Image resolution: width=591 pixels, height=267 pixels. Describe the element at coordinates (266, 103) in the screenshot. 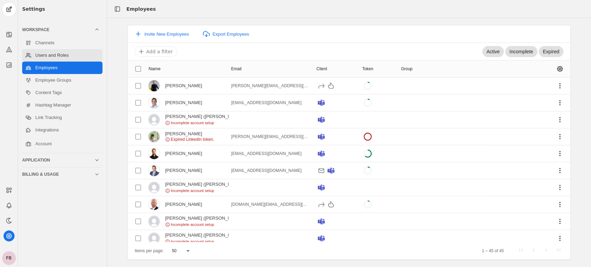

I see `div: alexispolitakis@gmail.com` at that location.